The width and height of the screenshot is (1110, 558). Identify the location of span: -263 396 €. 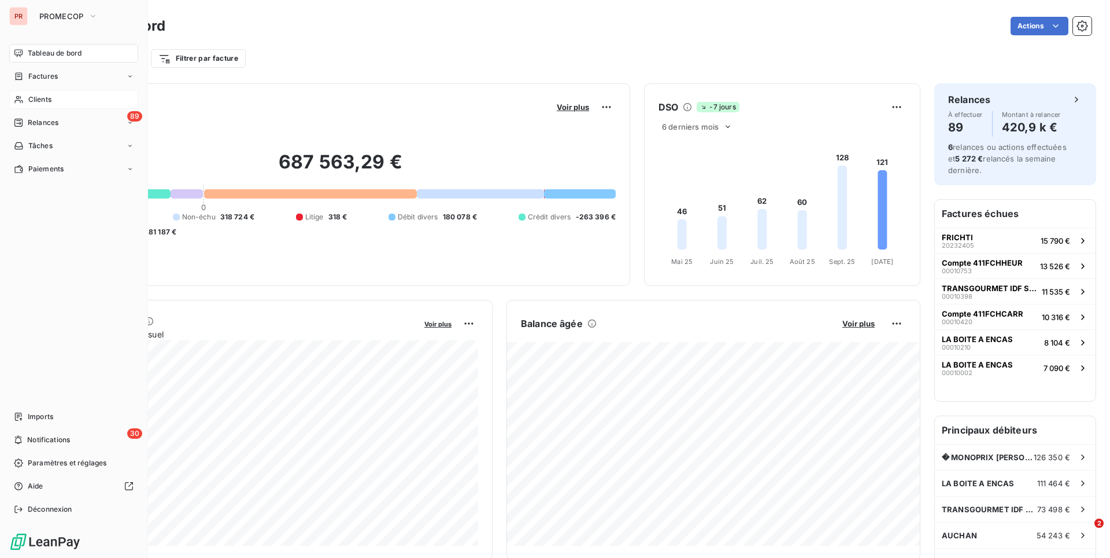
(596, 217).